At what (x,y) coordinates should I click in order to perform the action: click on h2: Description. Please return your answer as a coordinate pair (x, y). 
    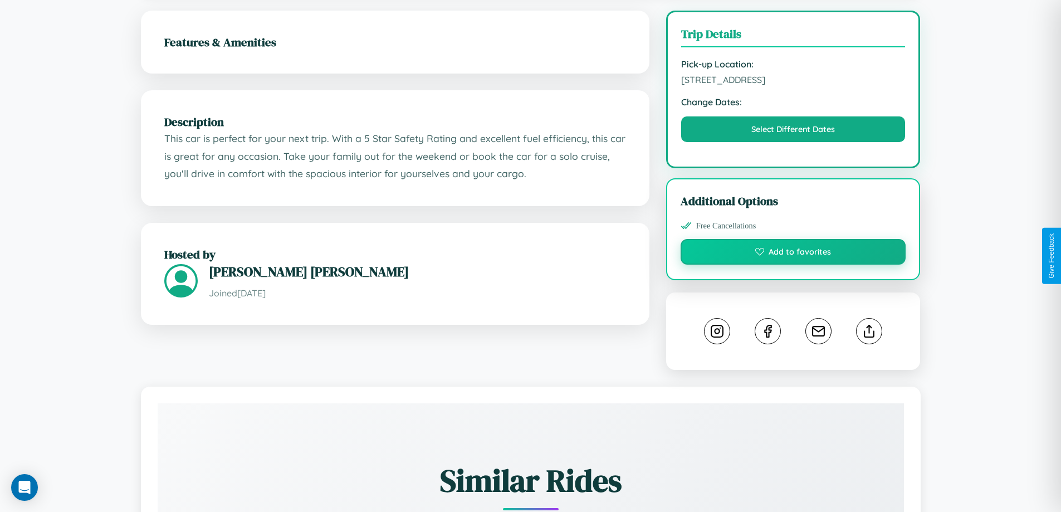
    Looking at the image, I should click on (395, 121).